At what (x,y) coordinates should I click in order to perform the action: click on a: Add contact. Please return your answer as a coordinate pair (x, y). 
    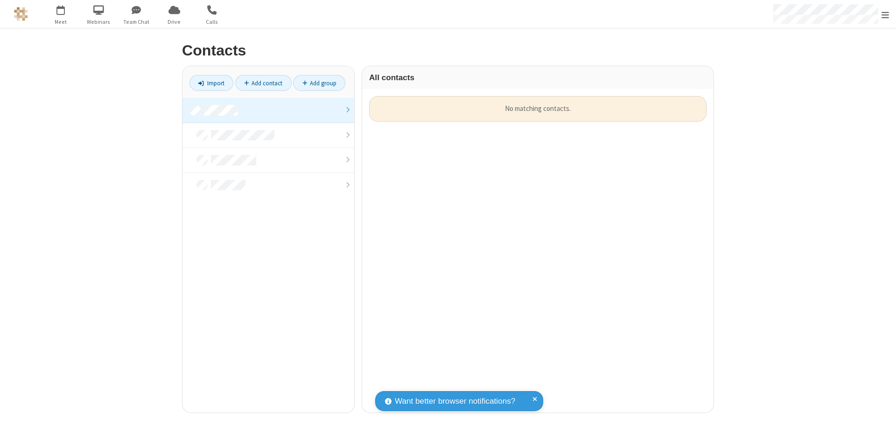
    Looking at the image, I should click on (263, 83).